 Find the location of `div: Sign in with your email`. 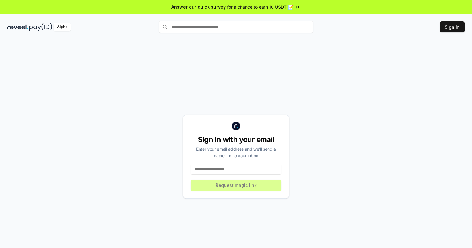

div: Sign in with your email is located at coordinates (236, 140).